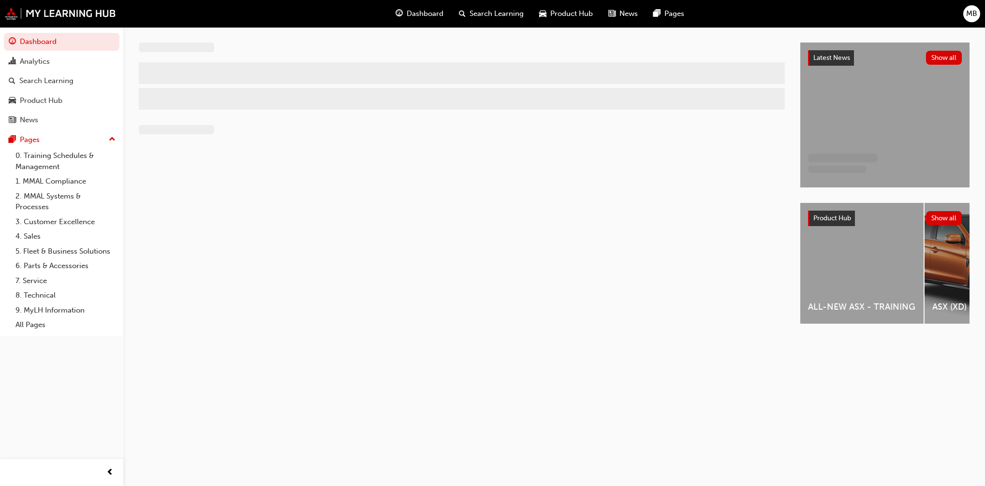  I want to click on span: ALL-NEW ASX - TRAINING, so click(862, 307).